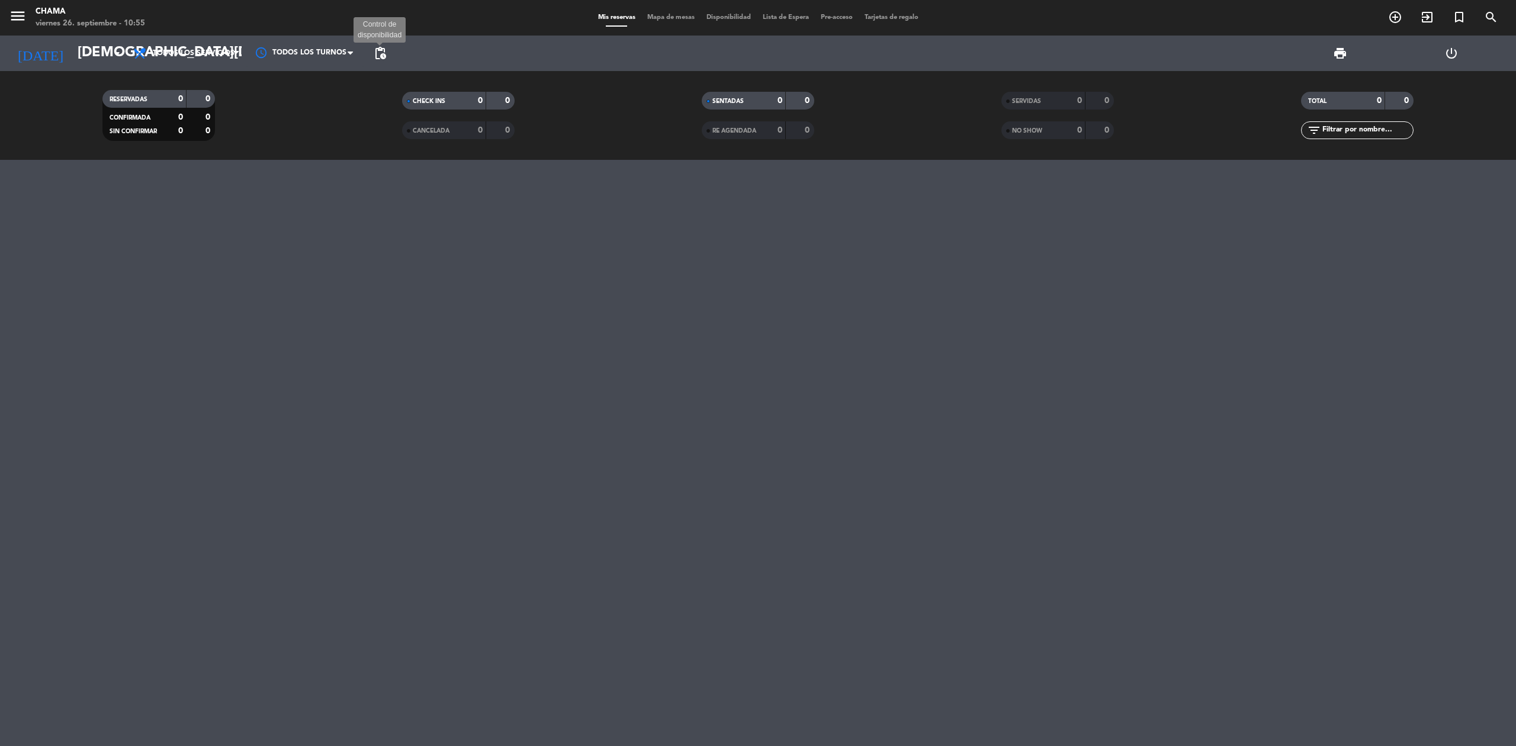 This screenshot has height=746, width=1516. I want to click on span: Mis reservas, so click(617, 17).